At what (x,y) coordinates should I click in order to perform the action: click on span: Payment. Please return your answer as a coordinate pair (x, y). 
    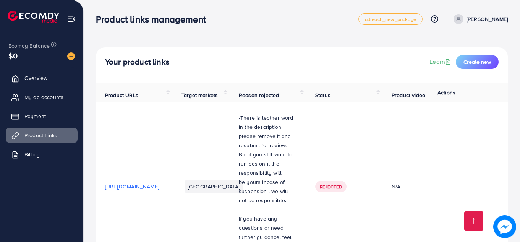
    Looking at the image, I should click on (35, 116).